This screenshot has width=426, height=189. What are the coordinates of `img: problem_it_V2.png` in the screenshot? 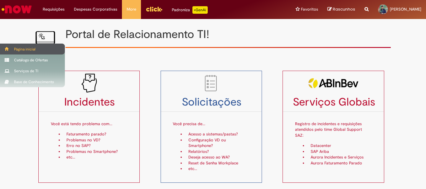 It's located at (89, 83).